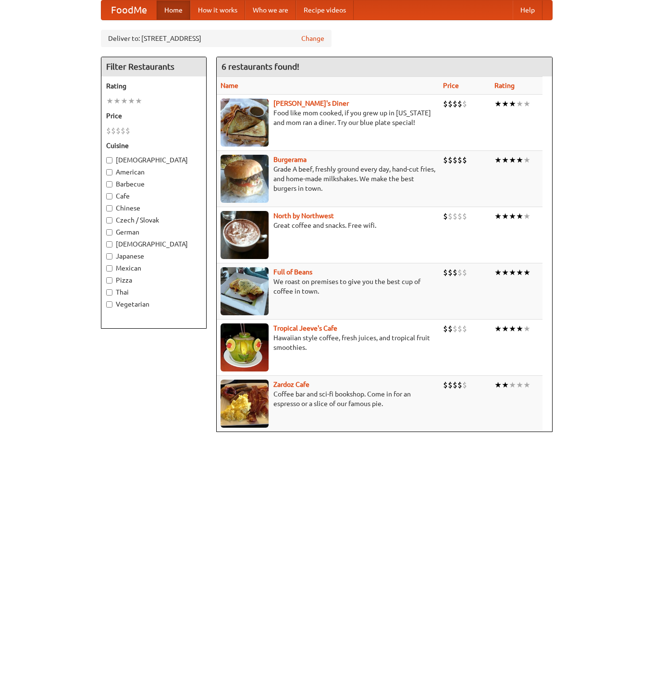  Describe the element at coordinates (109, 184) in the screenshot. I see `input: Barbecue` at that location.